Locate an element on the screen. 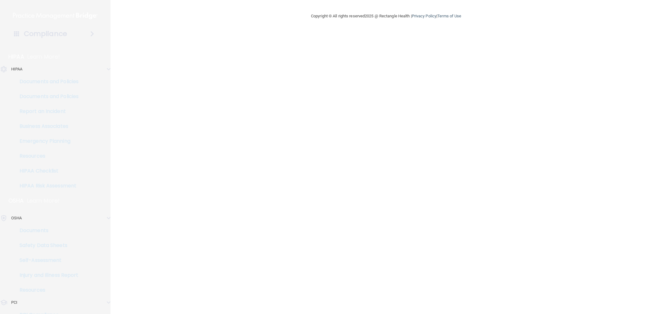  p: Business Associates is located at coordinates (46, 126).